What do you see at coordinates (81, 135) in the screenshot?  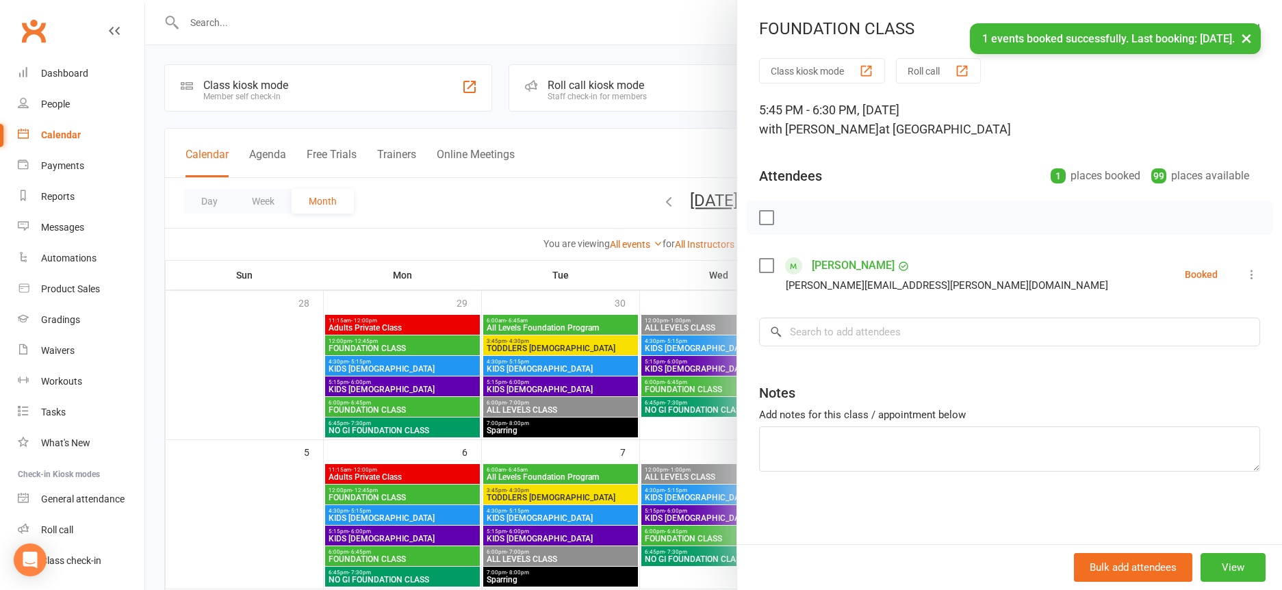 I see `a: Calendar` at bounding box center [81, 135].